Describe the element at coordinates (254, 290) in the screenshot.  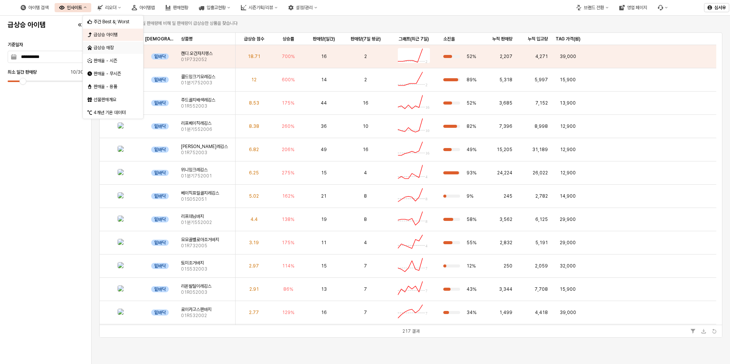
I see `span: 2.91` at that location.